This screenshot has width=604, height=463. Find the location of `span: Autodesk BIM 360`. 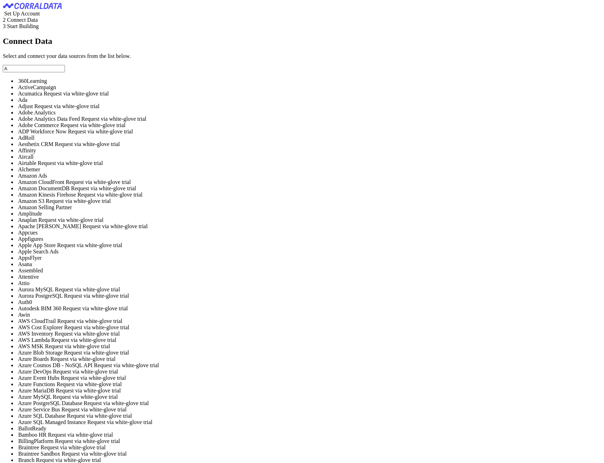

span: Autodesk BIM 360 is located at coordinates (40, 308).